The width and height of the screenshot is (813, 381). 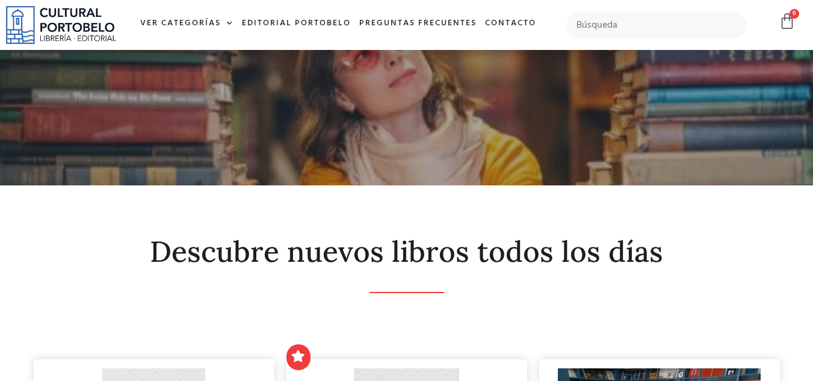 I want to click on input: Búsqueda, so click(x=657, y=25).